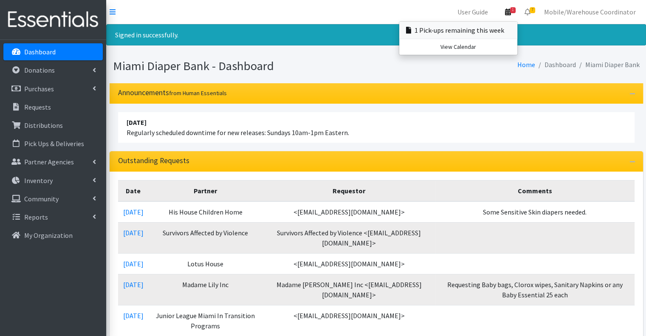 Image resolution: width=646 pixels, height=336 pixels. Describe the element at coordinates (556, 65) in the screenshot. I see `li: Dashboard` at that location.